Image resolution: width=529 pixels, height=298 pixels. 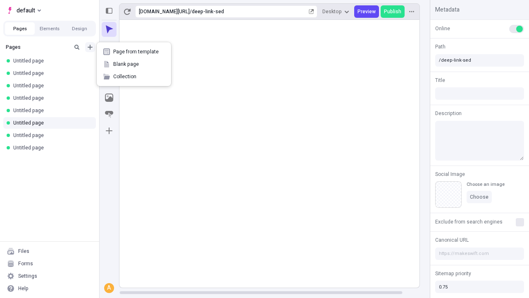 What do you see at coordinates (480, 253) in the screenshot?
I see `input: https://makeswift.com` at bounding box center [480, 253].